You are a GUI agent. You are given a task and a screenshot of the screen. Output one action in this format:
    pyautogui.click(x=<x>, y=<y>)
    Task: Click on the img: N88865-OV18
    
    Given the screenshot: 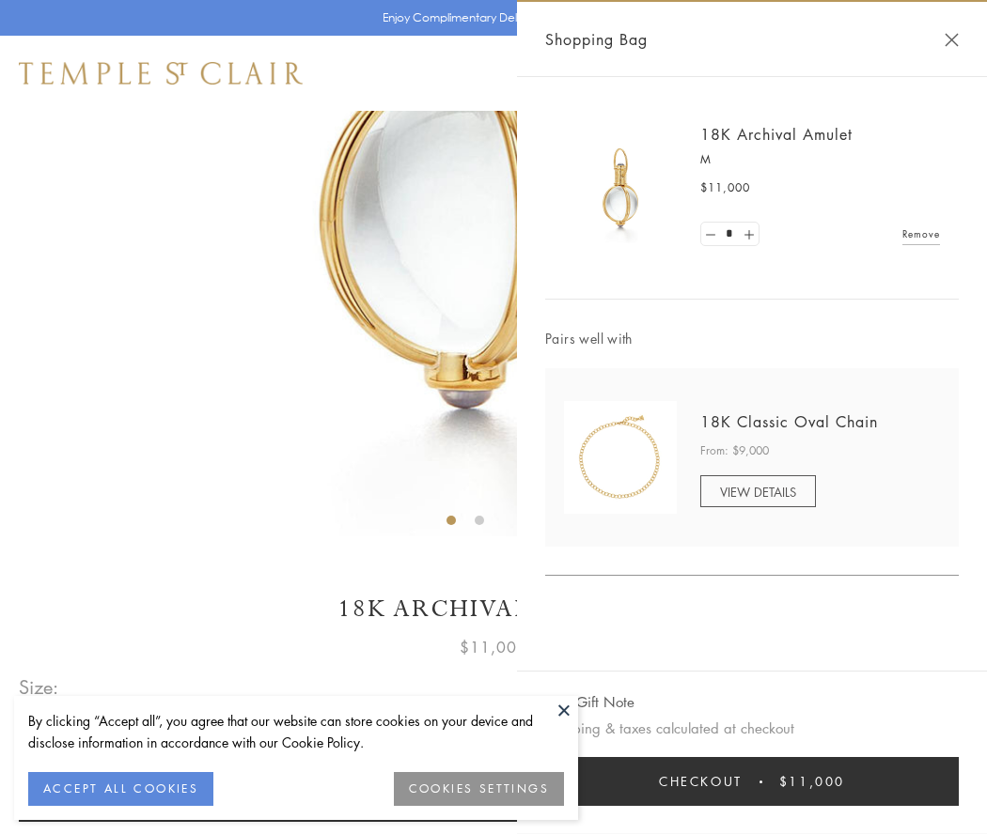 What is the action you would take?
    pyautogui.click(x=620, y=458)
    